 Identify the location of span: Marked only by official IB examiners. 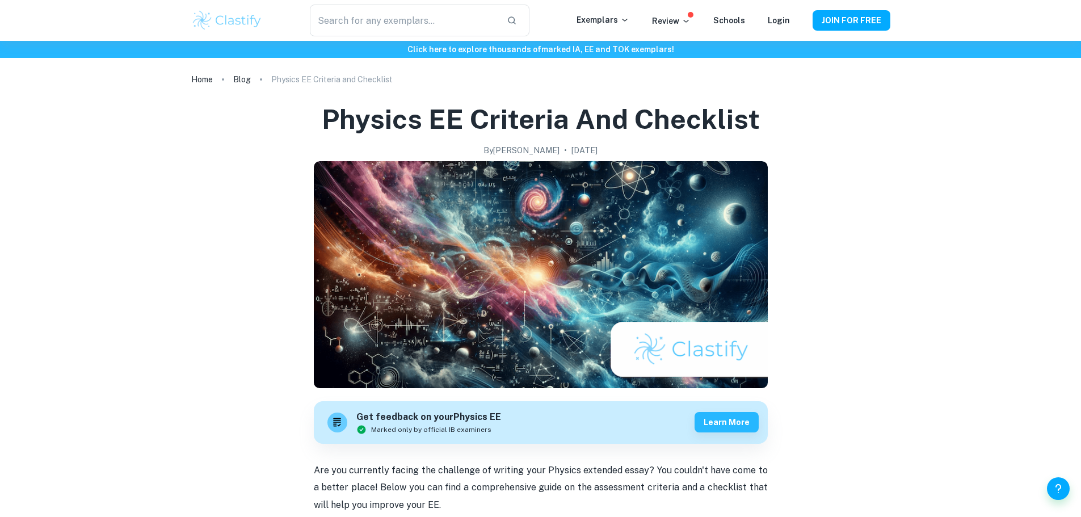
(431, 430).